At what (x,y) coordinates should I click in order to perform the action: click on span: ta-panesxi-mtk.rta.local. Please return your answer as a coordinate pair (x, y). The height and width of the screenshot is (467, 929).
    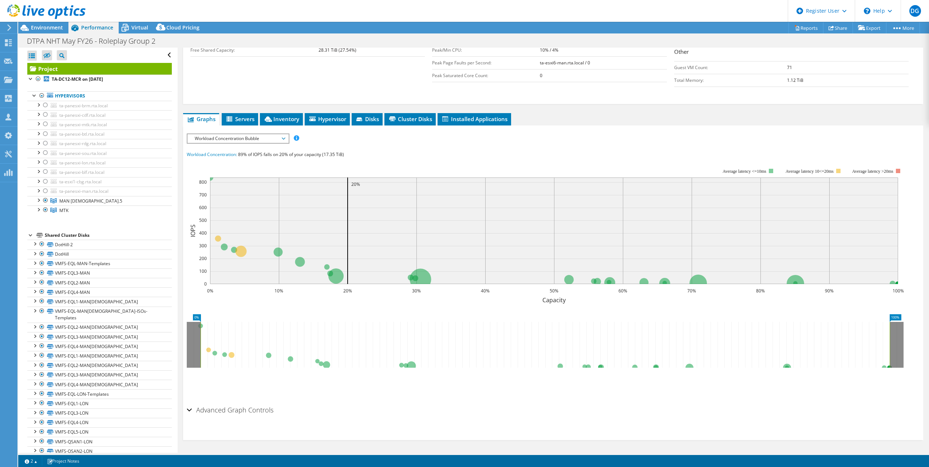
    Looking at the image, I should click on (83, 124).